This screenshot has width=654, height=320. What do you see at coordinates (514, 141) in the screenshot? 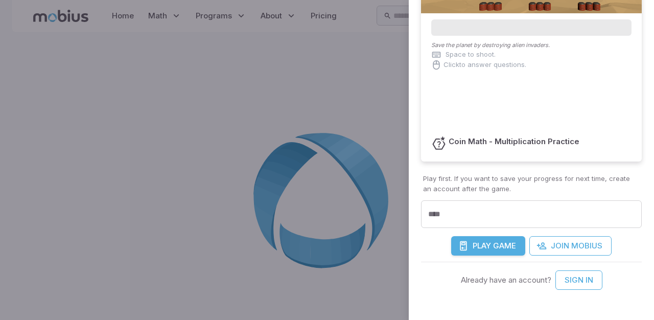
I see `h6: Coin Math - Multiplication Practice` at bounding box center [514, 141].